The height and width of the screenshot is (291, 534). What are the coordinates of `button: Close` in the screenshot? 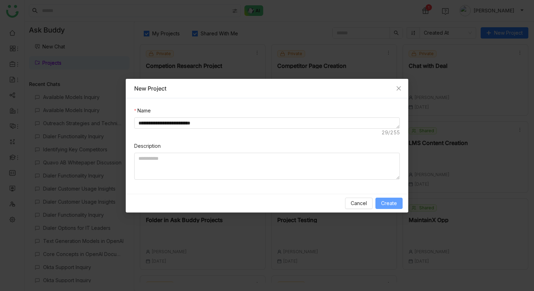 It's located at (399, 88).